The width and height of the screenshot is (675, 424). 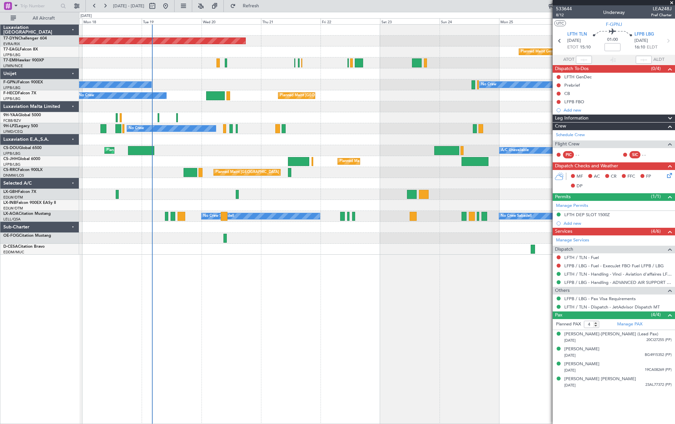 I want to click on span: 19CA08269 (PP), so click(x=658, y=370).